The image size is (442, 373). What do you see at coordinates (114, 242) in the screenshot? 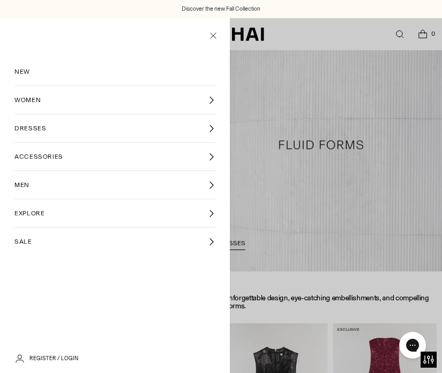
I see `a: SALE` at bounding box center [114, 242].